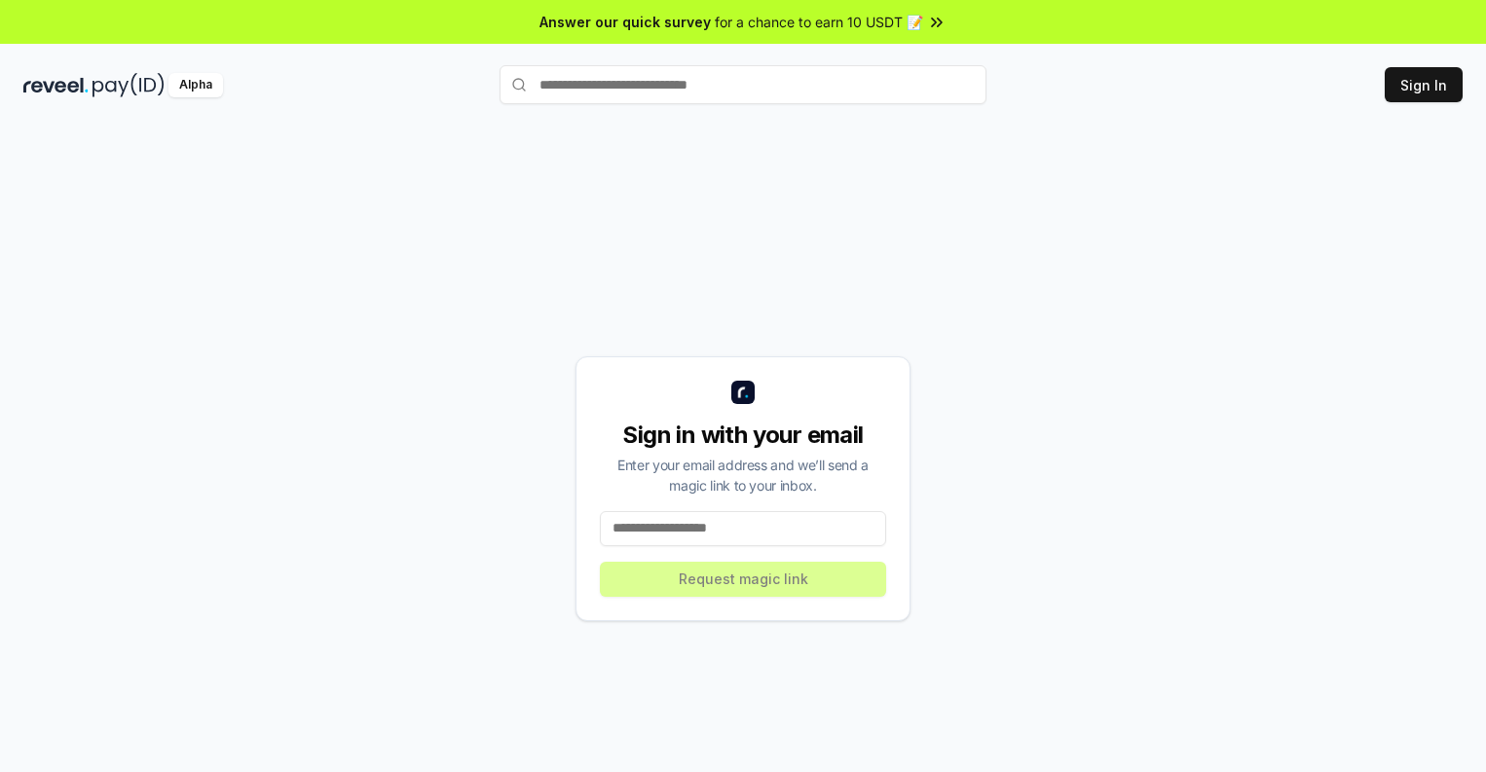  I want to click on div: Enter your email address and we’ll send a magic link to your inbox., so click(743, 475).